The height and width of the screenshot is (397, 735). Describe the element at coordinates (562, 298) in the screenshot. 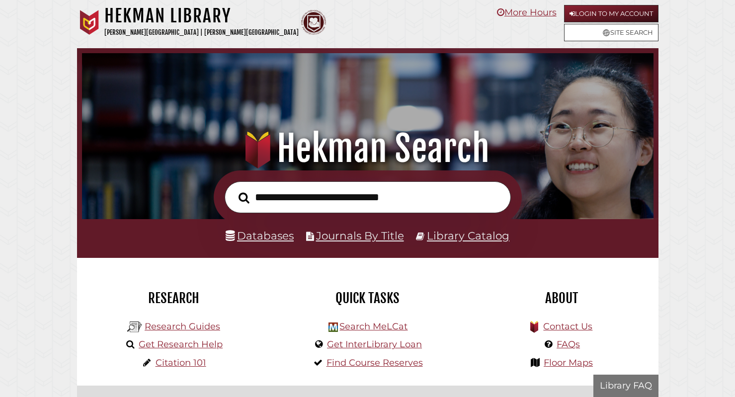

I see `h2: About` at that location.